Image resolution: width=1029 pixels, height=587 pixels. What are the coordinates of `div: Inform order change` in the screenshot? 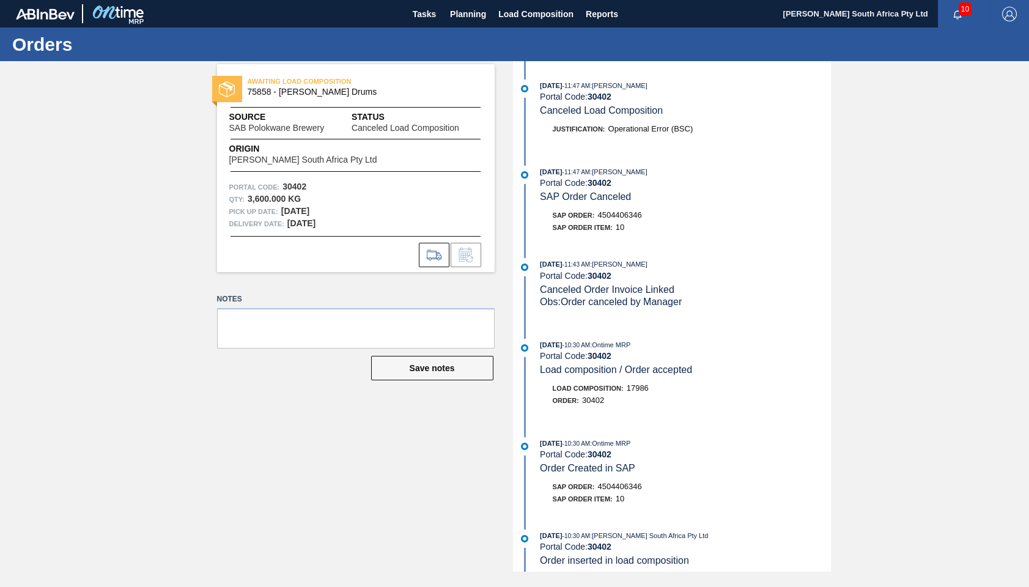 It's located at (466, 255).